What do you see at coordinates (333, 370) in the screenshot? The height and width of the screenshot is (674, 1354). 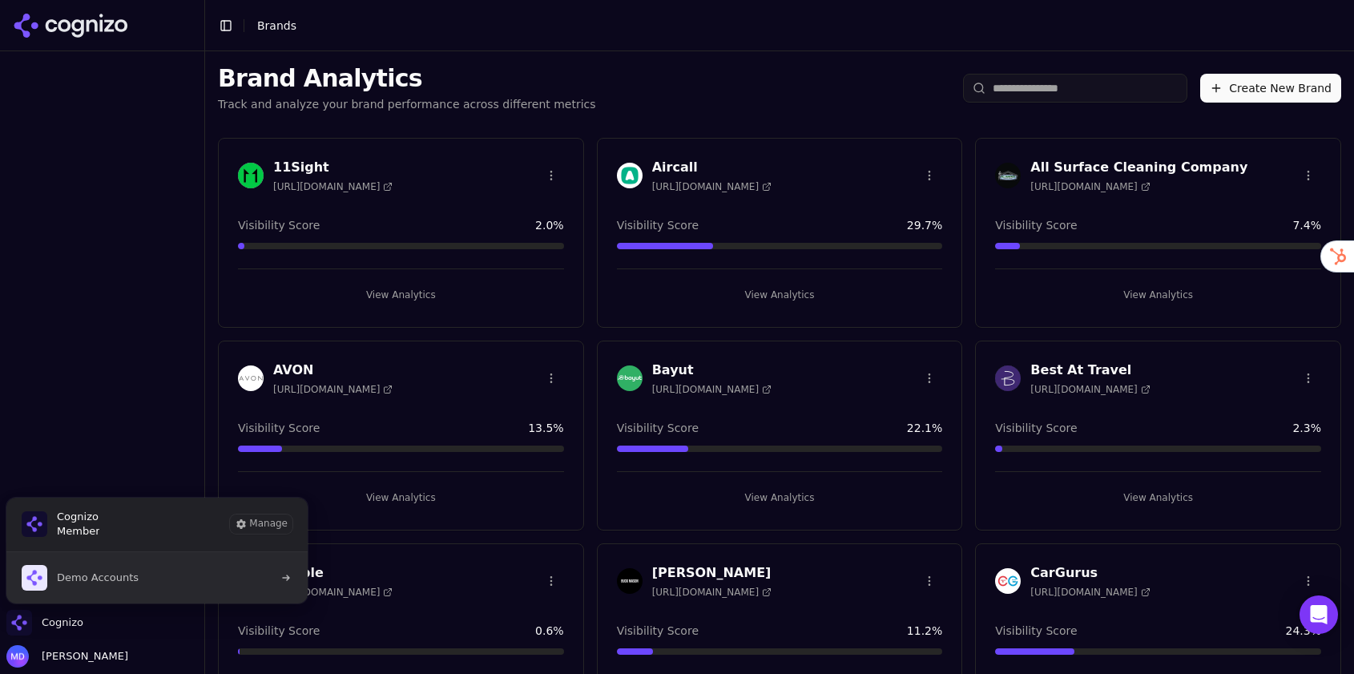 I see `h3: AVON` at bounding box center [333, 370].